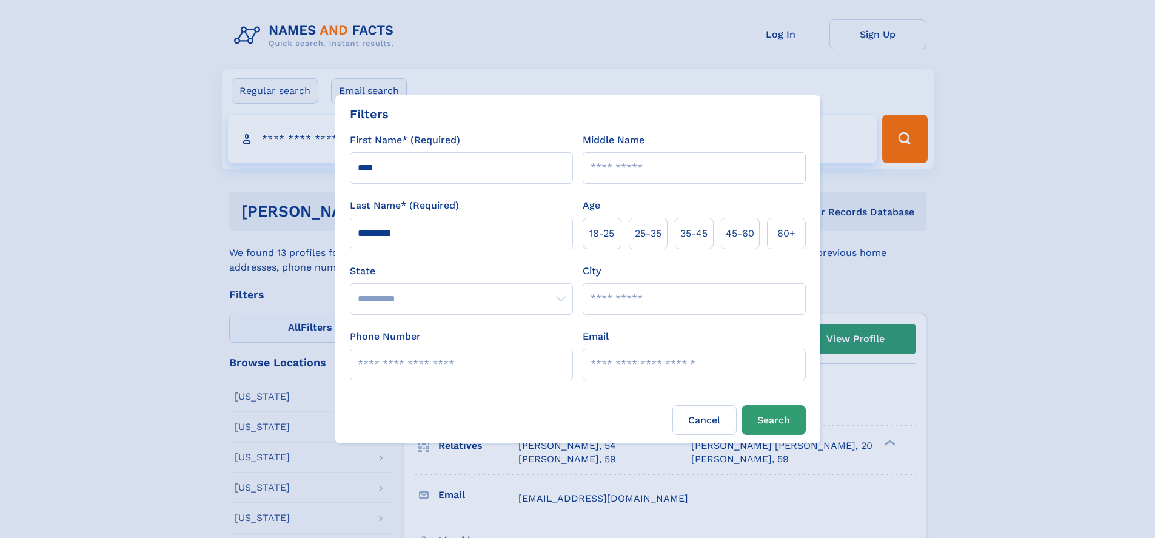 Image resolution: width=1155 pixels, height=538 pixels. Describe the element at coordinates (461, 271) in the screenshot. I see `label: State` at that location.